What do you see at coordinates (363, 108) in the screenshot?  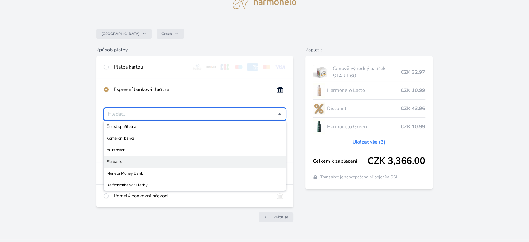 I see `span: Discount` at bounding box center [363, 108].